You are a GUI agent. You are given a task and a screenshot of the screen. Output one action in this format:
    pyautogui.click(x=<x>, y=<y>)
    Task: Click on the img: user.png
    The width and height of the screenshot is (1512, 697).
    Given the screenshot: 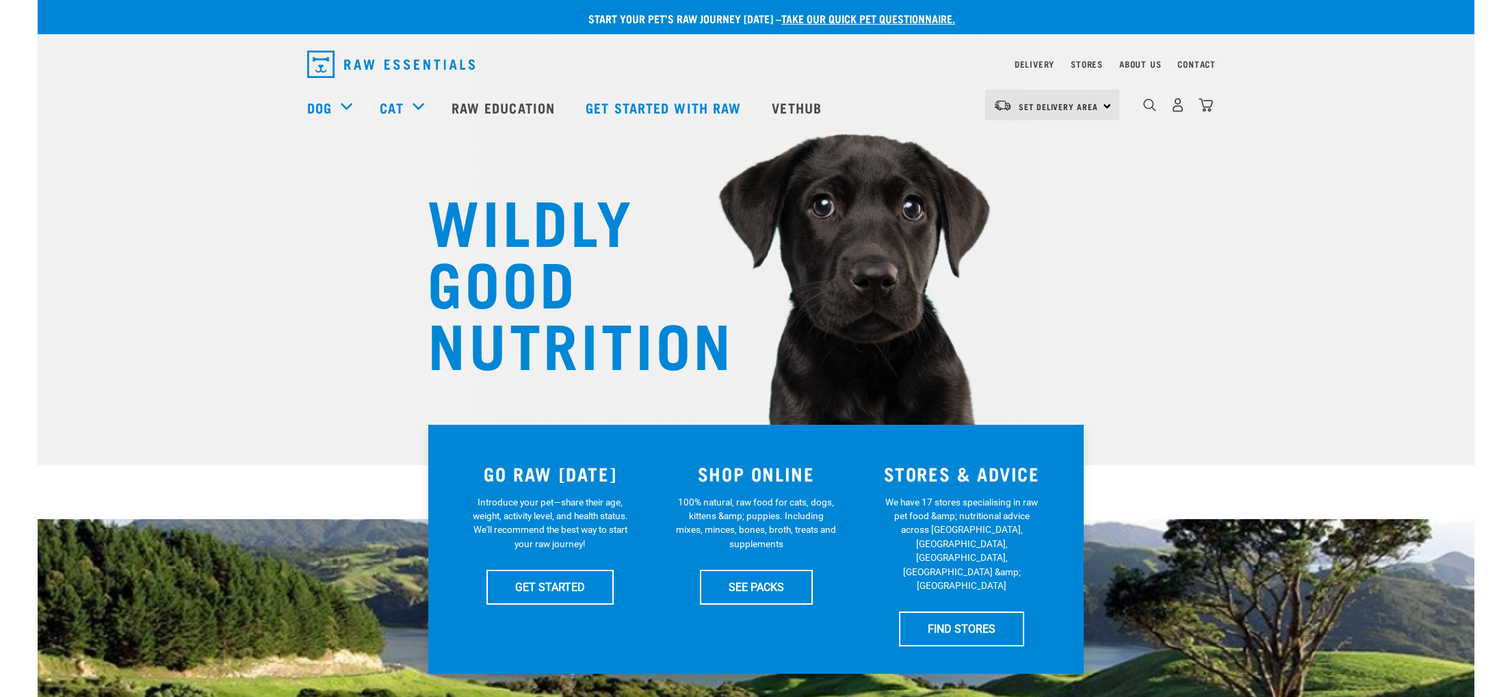 What is the action you would take?
    pyautogui.click(x=1178, y=105)
    